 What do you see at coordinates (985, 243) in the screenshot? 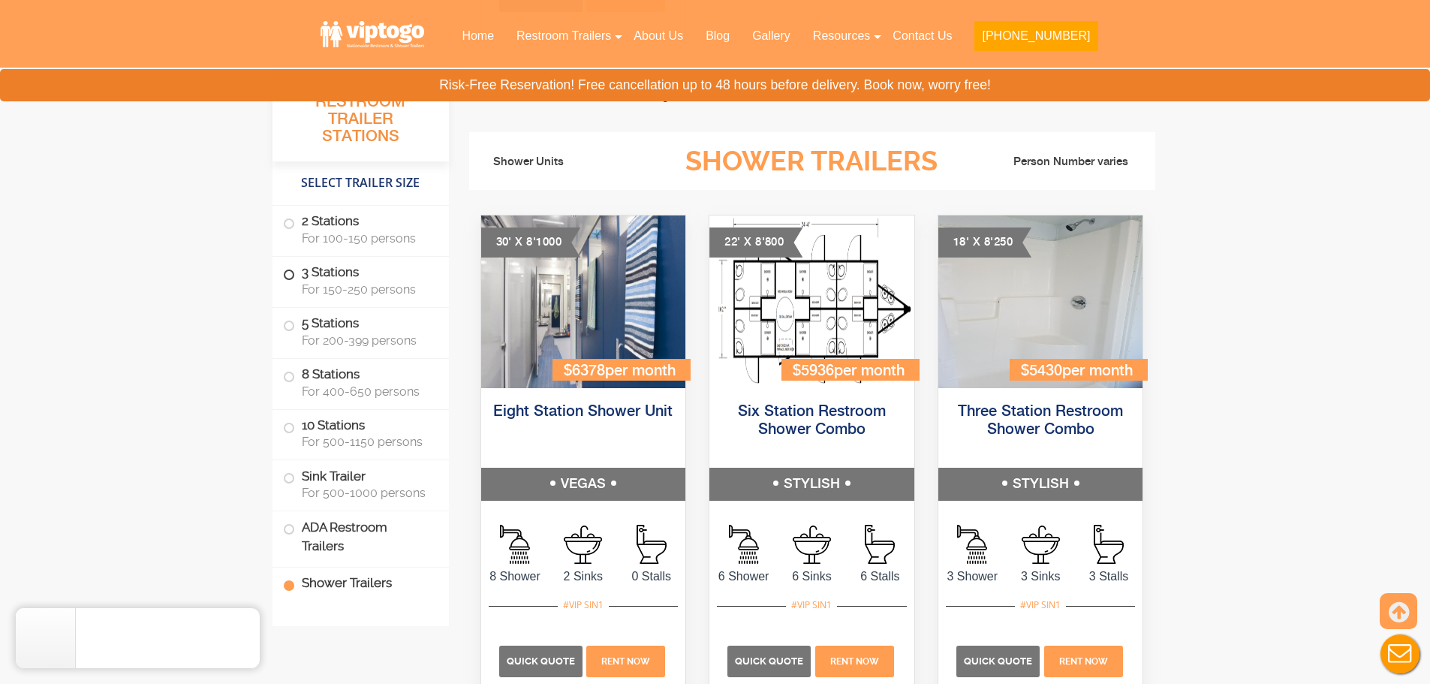
I see `div: 18' X 8'250` at bounding box center [985, 243].